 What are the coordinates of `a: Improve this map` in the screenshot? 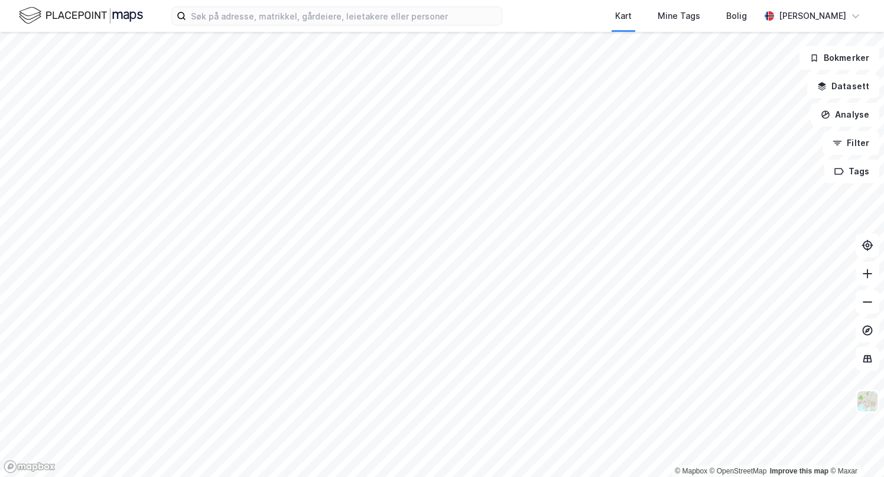 It's located at (799, 471).